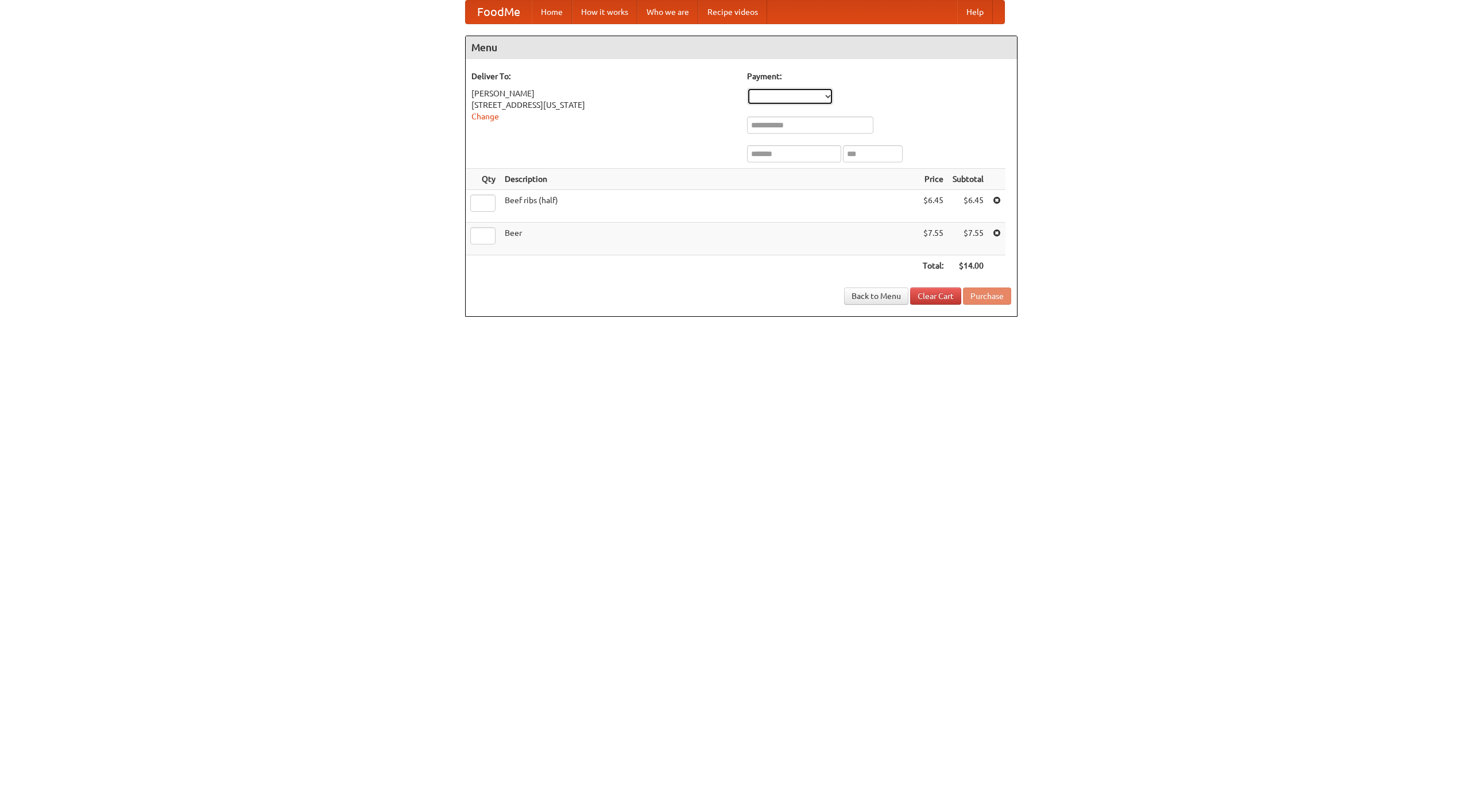  What do you see at coordinates (968, 266) in the screenshot?
I see `th: $14.00` at bounding box center [968, 266].